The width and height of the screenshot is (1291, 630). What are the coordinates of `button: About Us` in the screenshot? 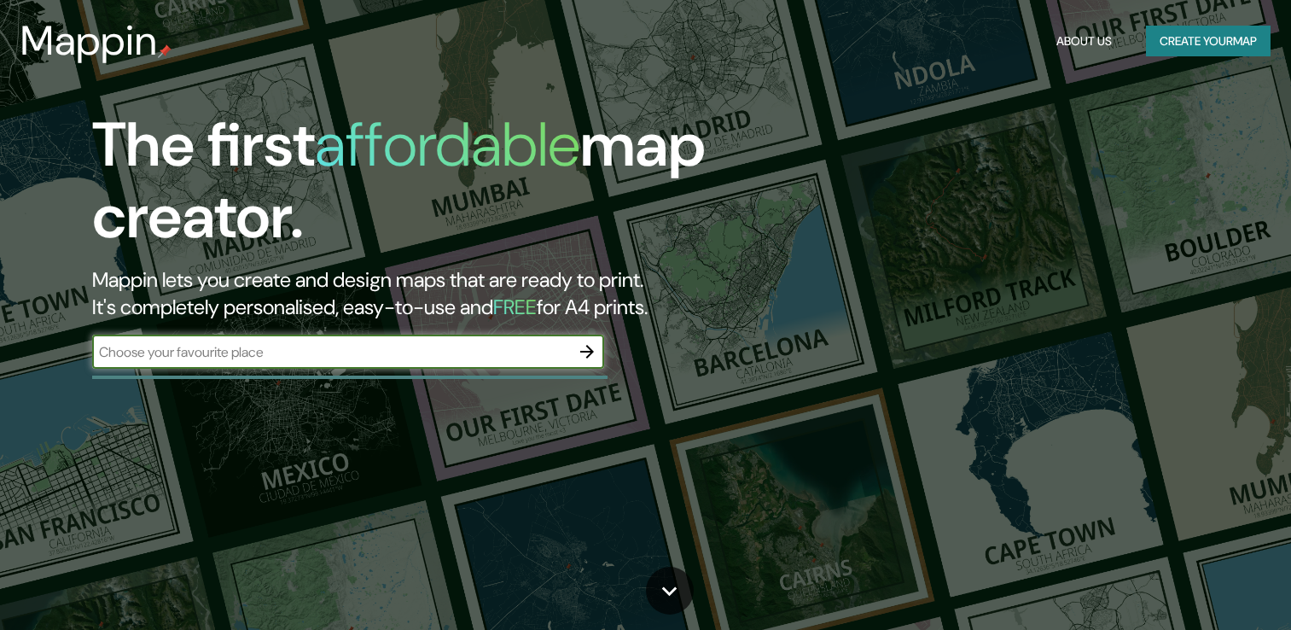 It's located at (1084, 41).